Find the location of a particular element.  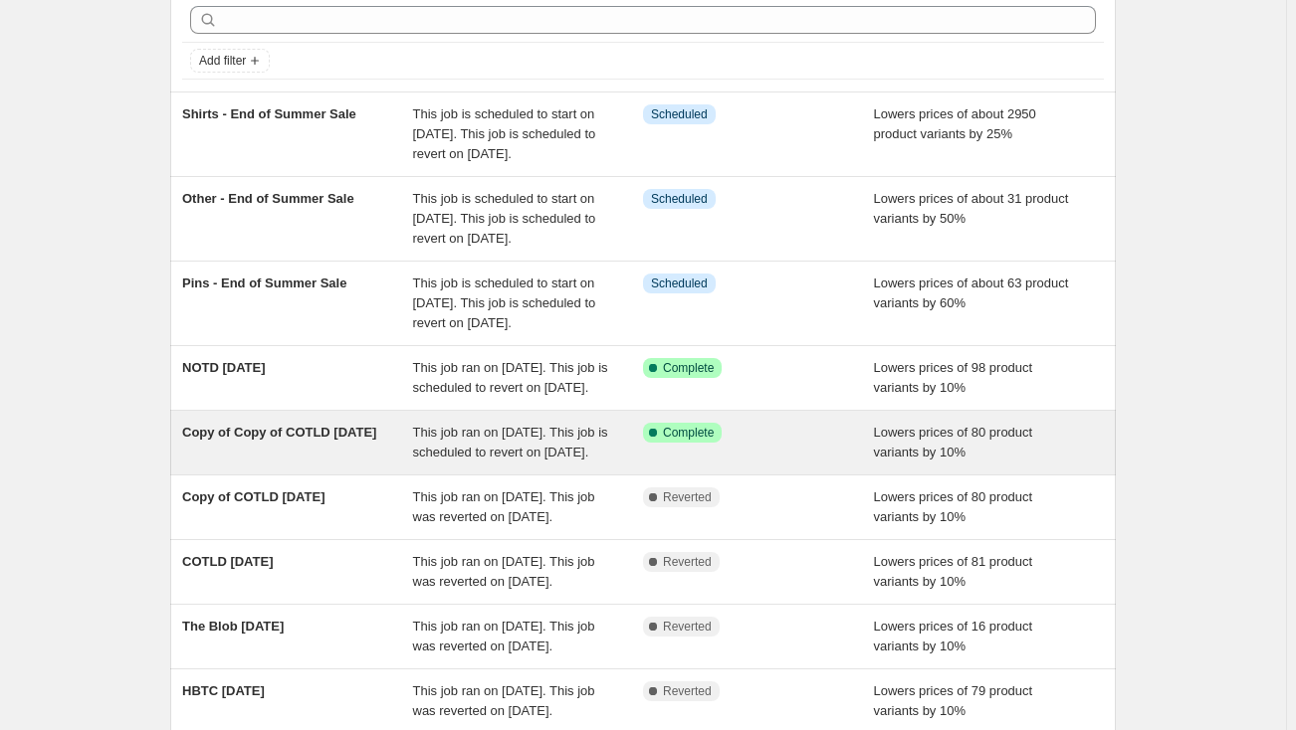

button: Add filter is located at coordinates (230, 61).